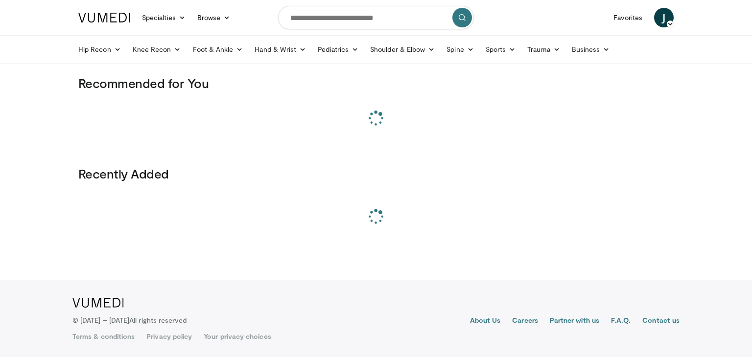 The image size is (752, 357). What do you see at coordinates (621, 322) in the screenshot?
I see `a: F.A.Q.` at bounding box center [621, 322].